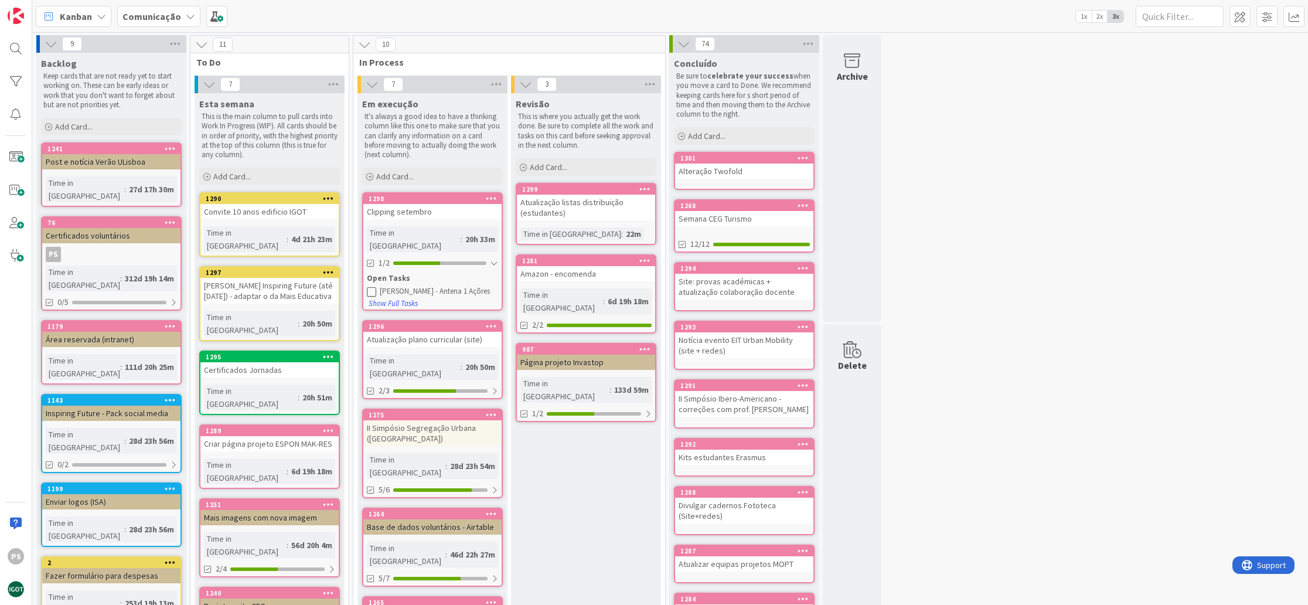 The height and width of the screenshot is (605, 1308). I want to click on span: 3x, so click(1115, 16).